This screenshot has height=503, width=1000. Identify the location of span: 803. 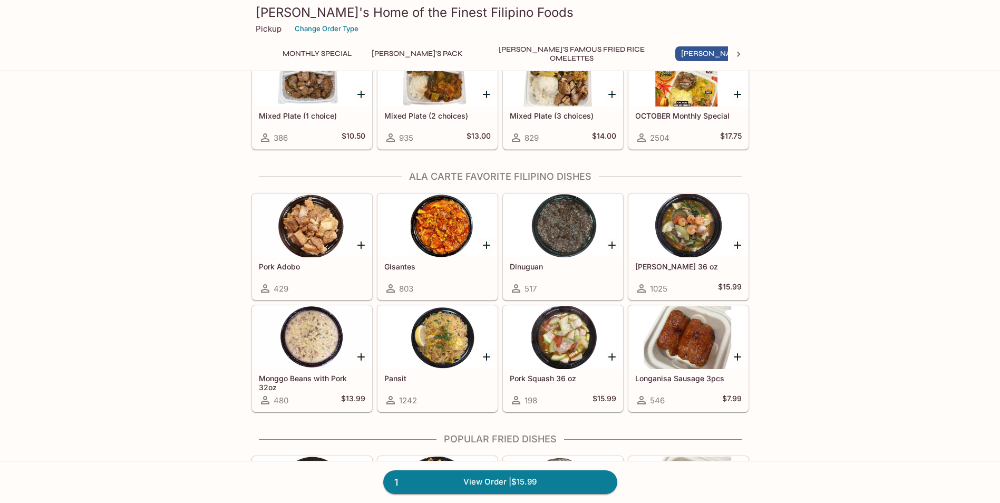
(406, 288).